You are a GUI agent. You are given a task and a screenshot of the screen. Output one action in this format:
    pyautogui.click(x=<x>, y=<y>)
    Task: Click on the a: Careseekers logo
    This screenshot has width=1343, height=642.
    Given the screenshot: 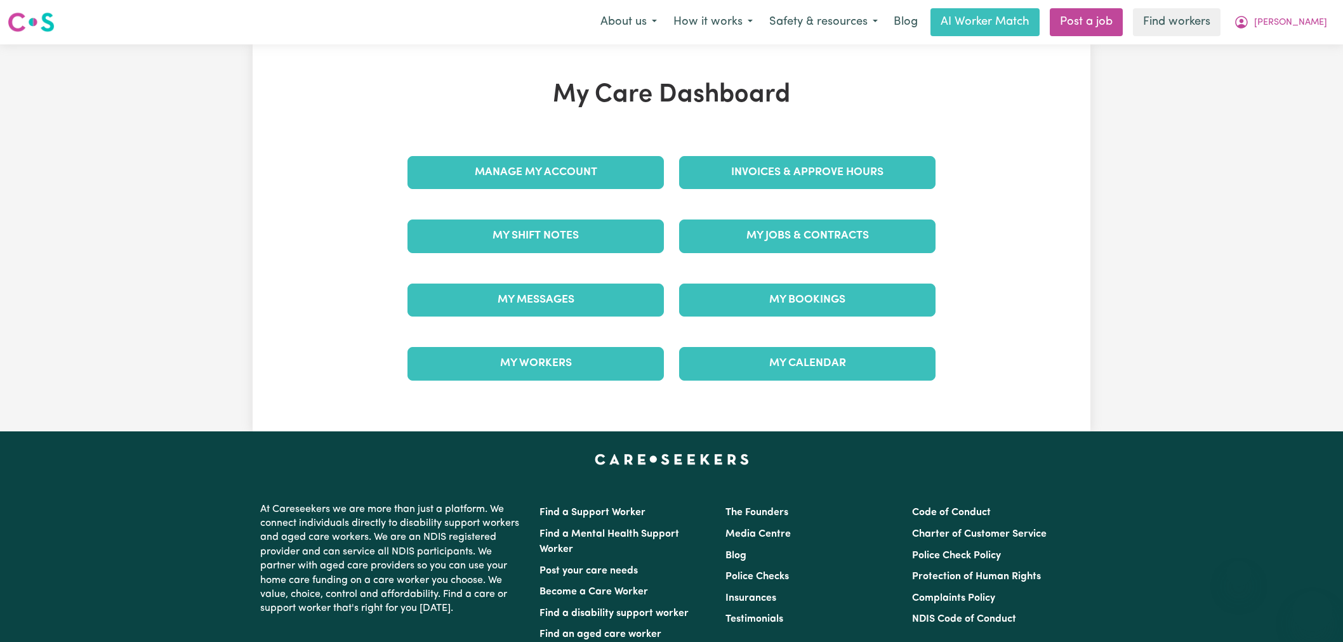 What is the action you would take?
    pyautogui.click(x=31, y=22)
    